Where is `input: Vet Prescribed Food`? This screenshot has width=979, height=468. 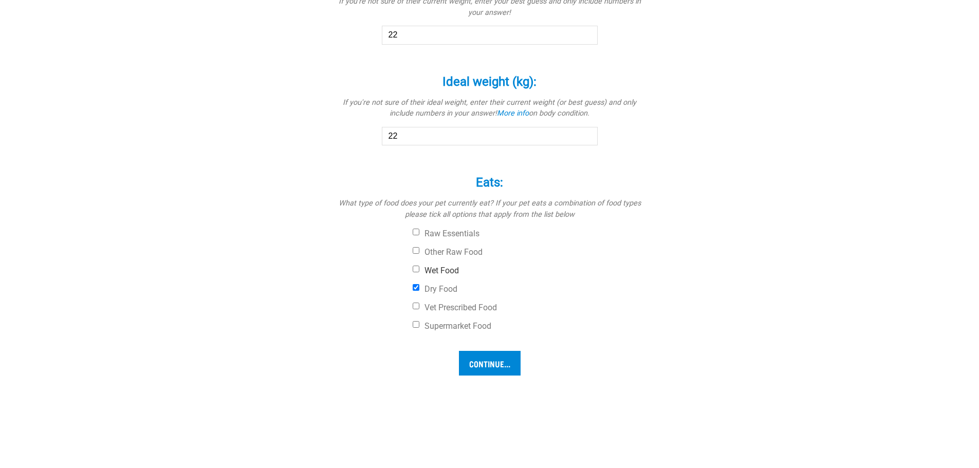 input: Vet Prescribed Food is located at coordinates (416, 306).